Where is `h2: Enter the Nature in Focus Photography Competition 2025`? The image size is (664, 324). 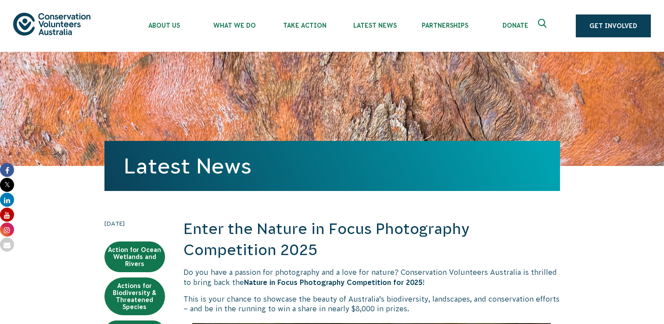 h2: Enter the Nature in Focus Photography Competition 2025 is located at coordinates (372, 239).